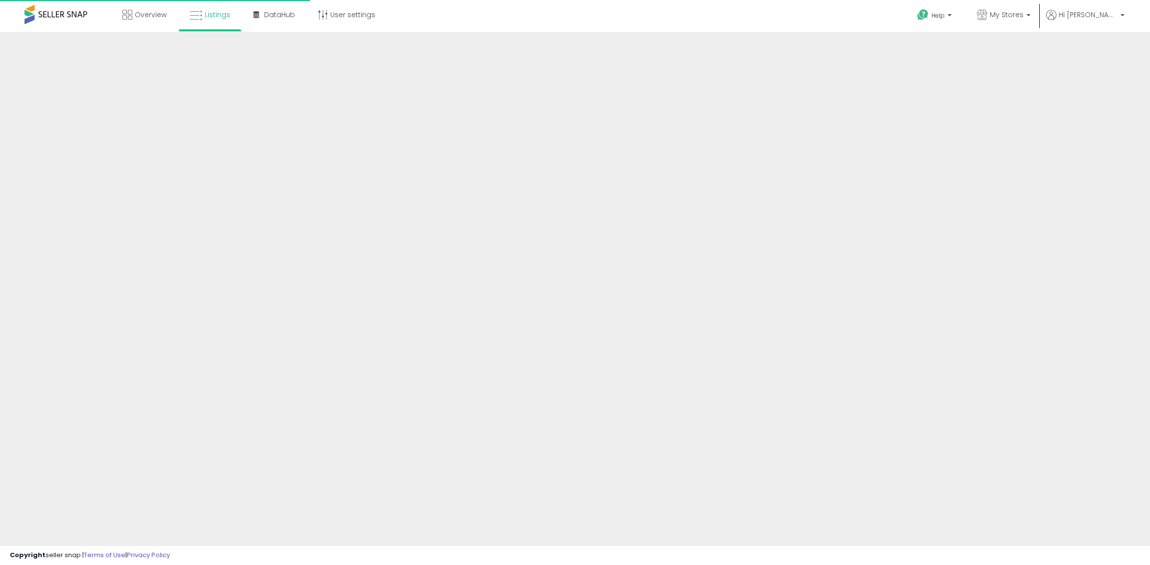 This screenshot has width=1150, height=565. I want to click on span: Overview, so click(150, 15).